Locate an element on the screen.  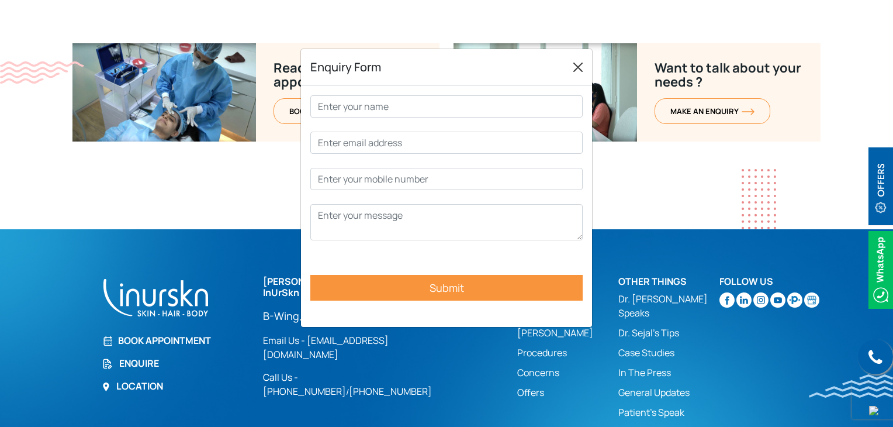
input: Enter email address is located at coordinates (447, 143).